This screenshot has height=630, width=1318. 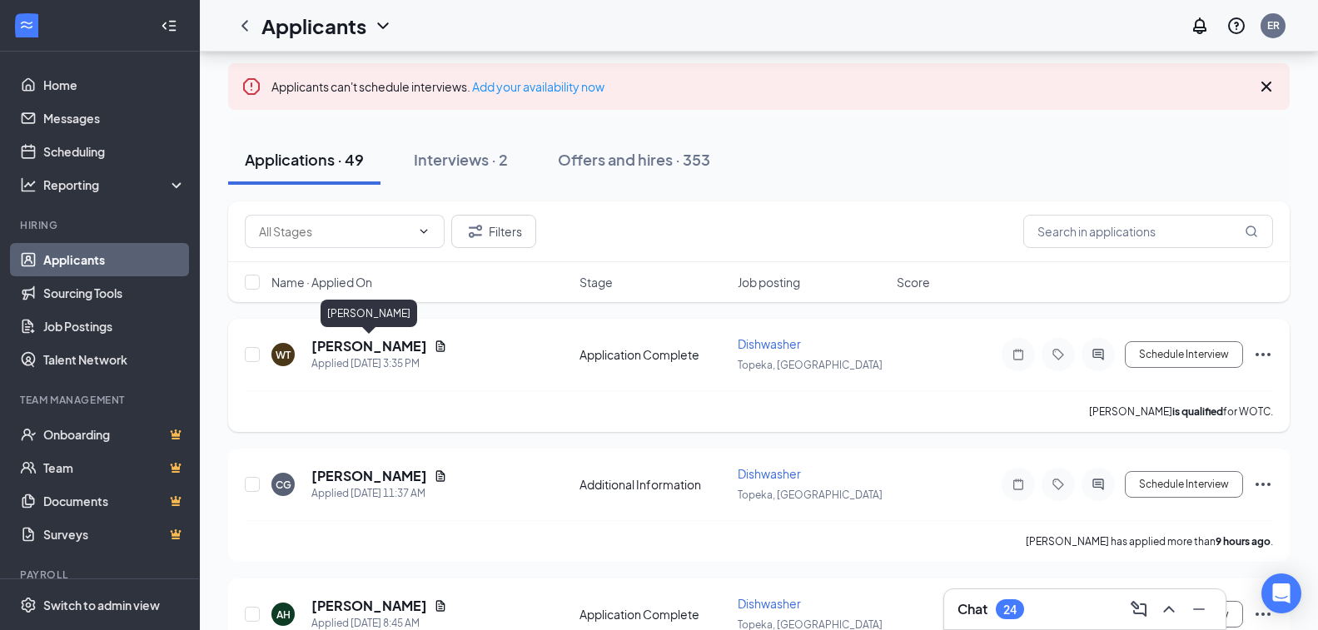 I want to click on a: TeamCrown, so click(x=114, y=468).